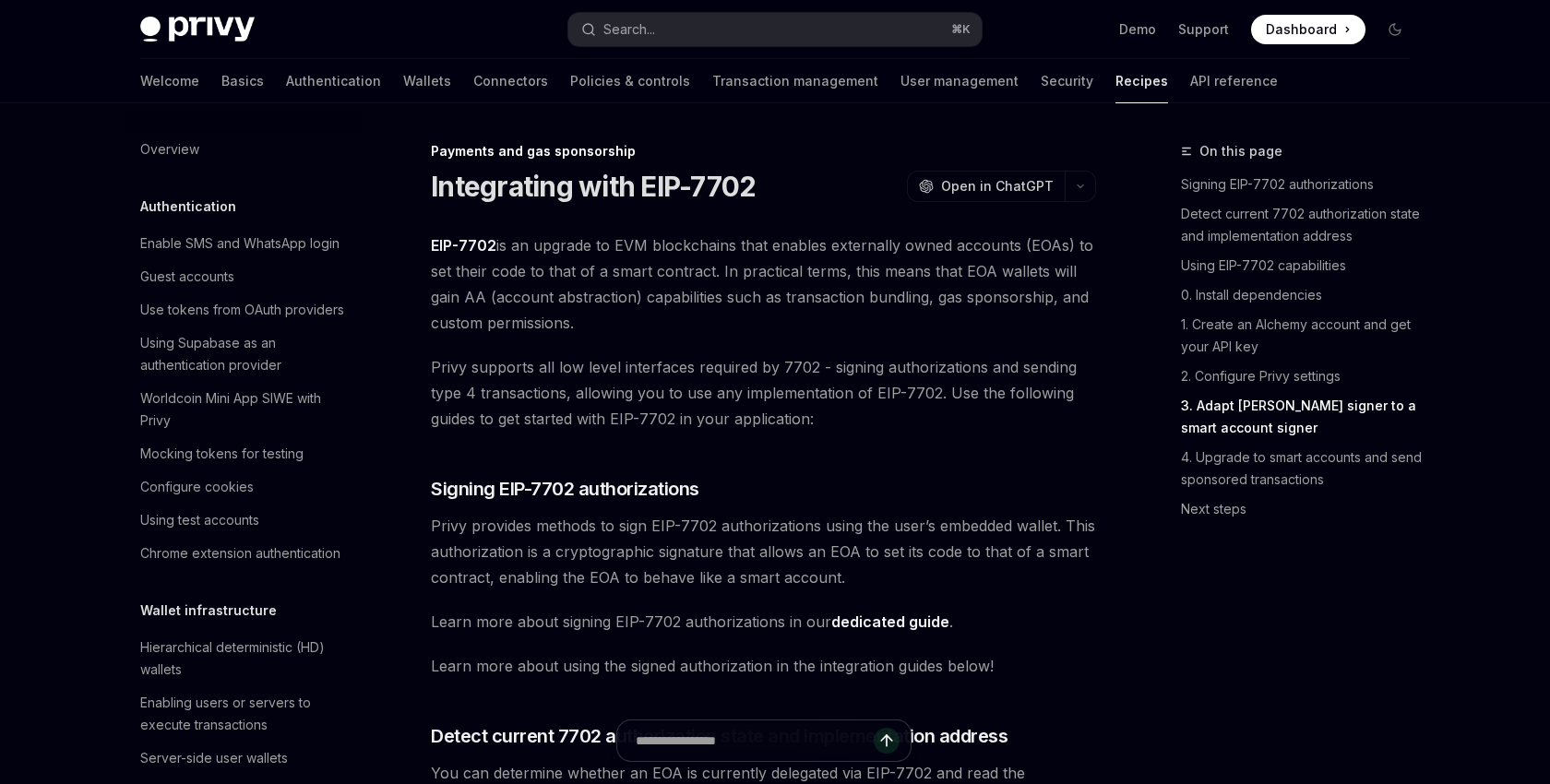 Image resolution: width=1550 pixels, height=784 pixels. I want to click on input: Ask a question..., so click(755, 740).